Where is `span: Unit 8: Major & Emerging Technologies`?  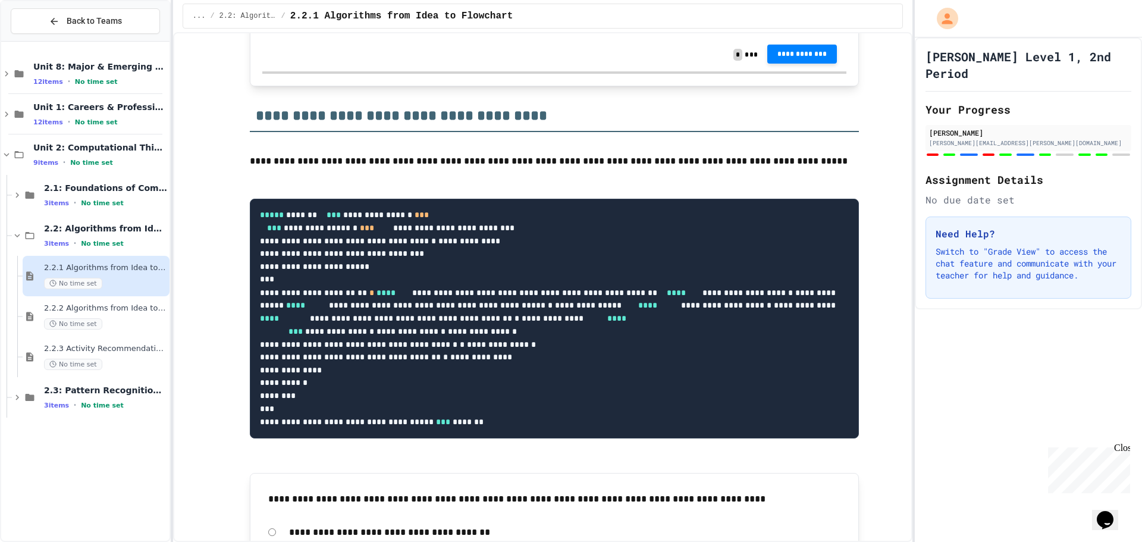
span: Unit 8: Major & Emerging Technologies is located at coordinates (100, 67).